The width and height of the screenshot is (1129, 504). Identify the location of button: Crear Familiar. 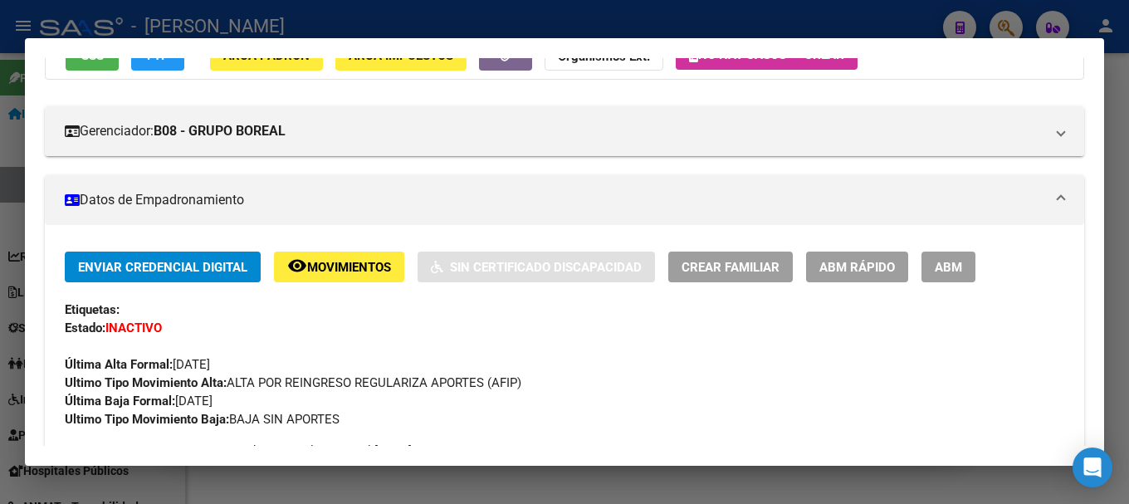
(731, 267).